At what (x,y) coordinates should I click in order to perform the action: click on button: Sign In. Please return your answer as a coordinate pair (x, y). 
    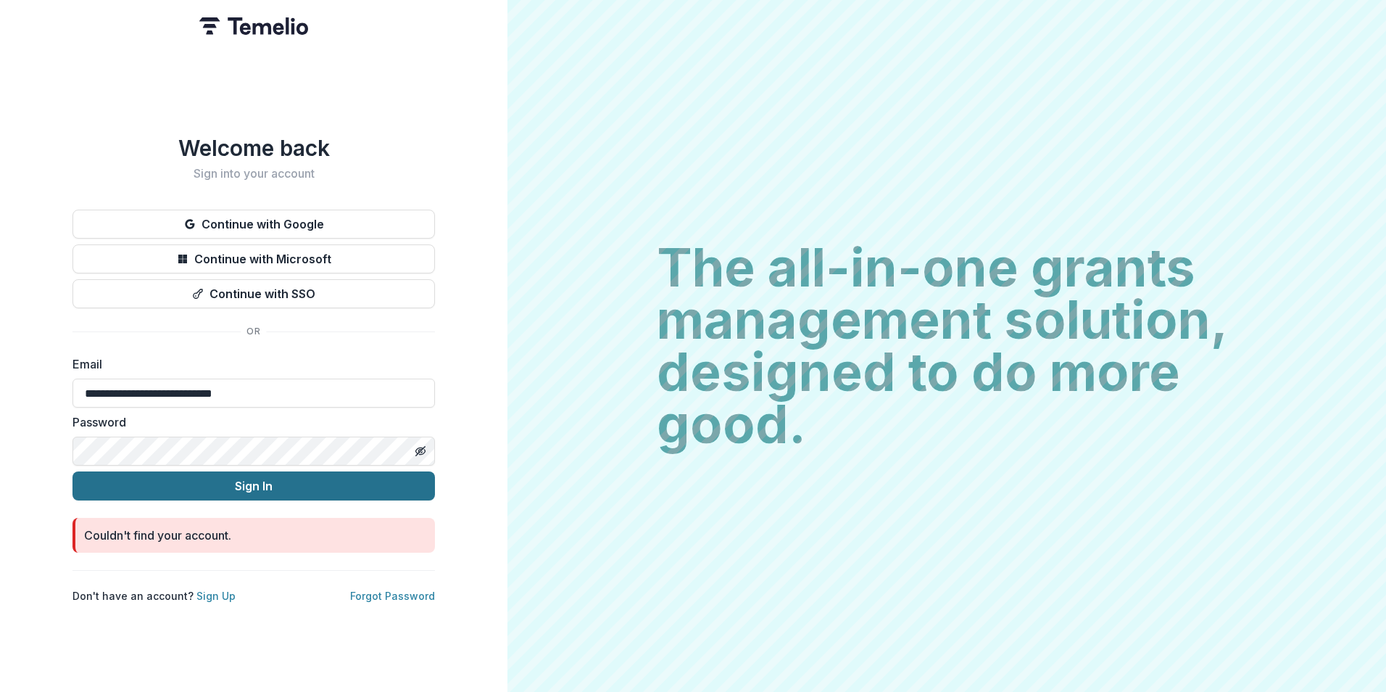
    Looking at the image, I should click on (254, 486).